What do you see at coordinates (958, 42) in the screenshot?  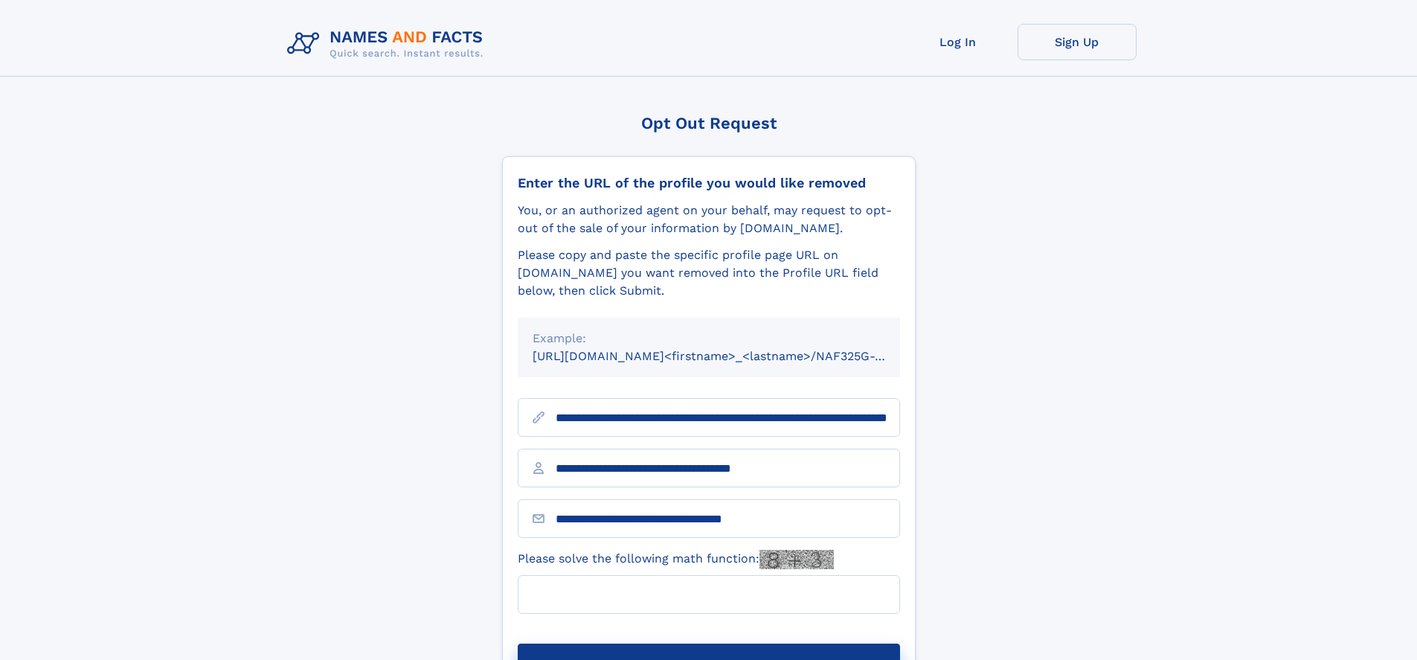 I see `a: Log In` at bounding box center [958, 42].